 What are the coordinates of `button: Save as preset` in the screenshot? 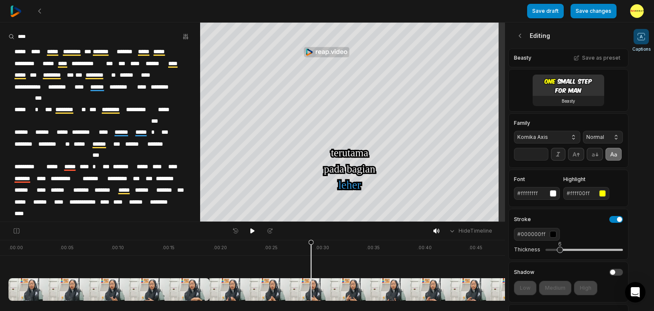 It's located at (597, 58).